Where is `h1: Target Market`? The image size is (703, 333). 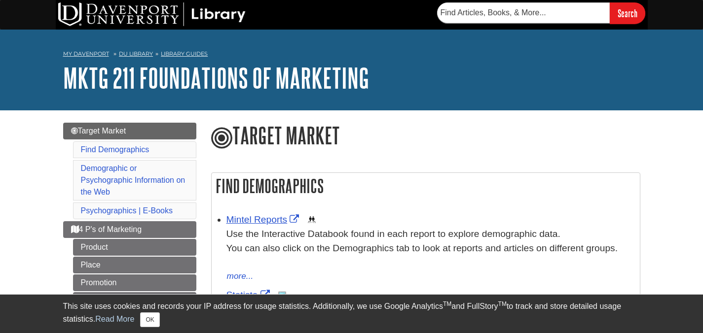
h1: Target Market is located at coordinates (425, 137).